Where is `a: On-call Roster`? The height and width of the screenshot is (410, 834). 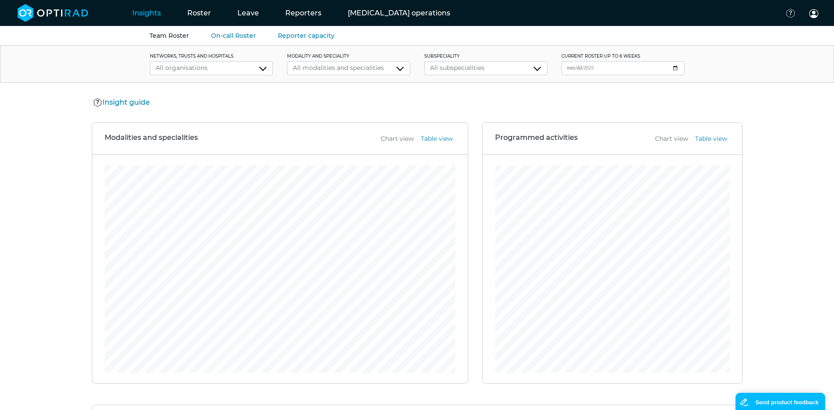 a: On-call Roster is located at coordinates (233, 36).